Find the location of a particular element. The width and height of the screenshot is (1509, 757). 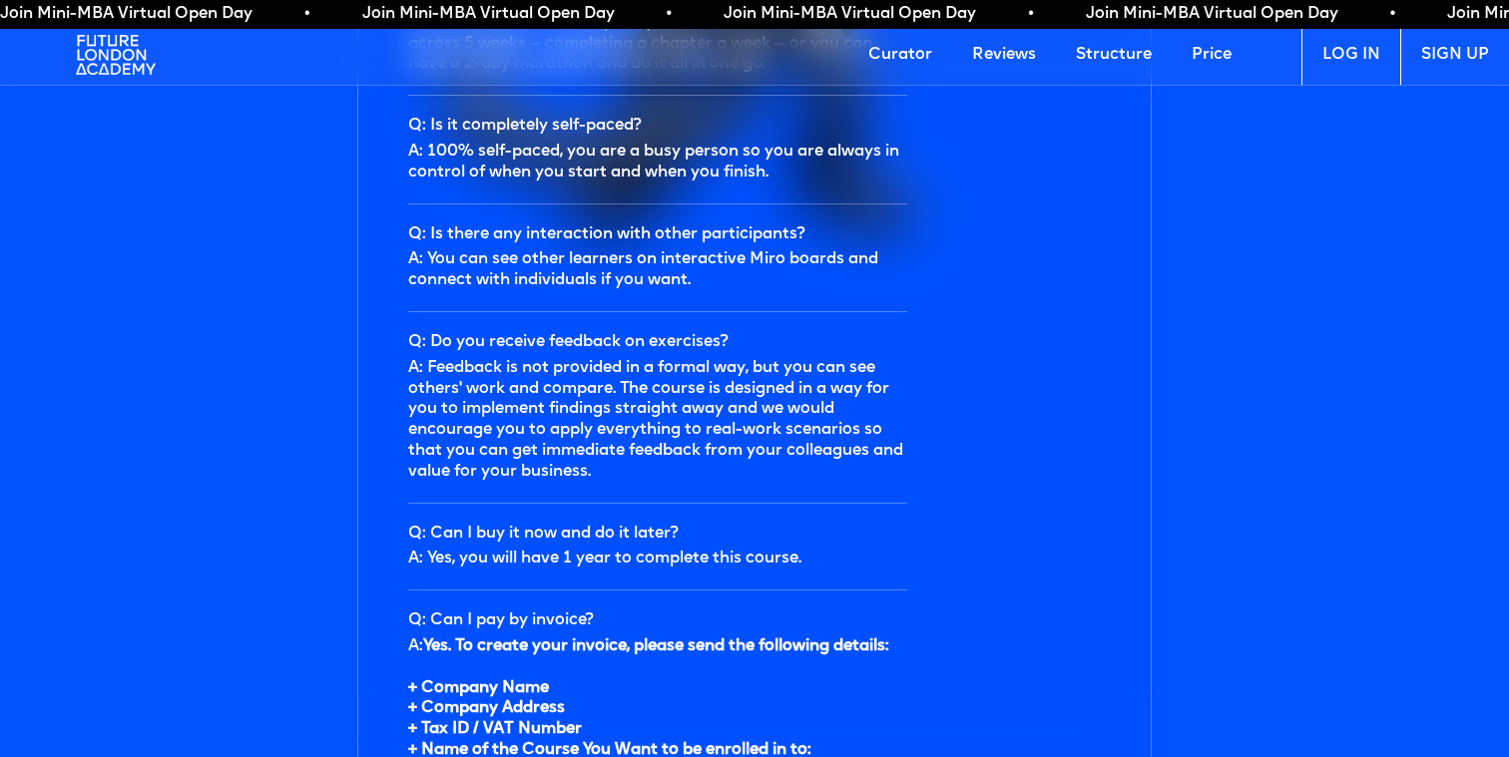

a: LOG IN is located at coordinates (1350, 55).